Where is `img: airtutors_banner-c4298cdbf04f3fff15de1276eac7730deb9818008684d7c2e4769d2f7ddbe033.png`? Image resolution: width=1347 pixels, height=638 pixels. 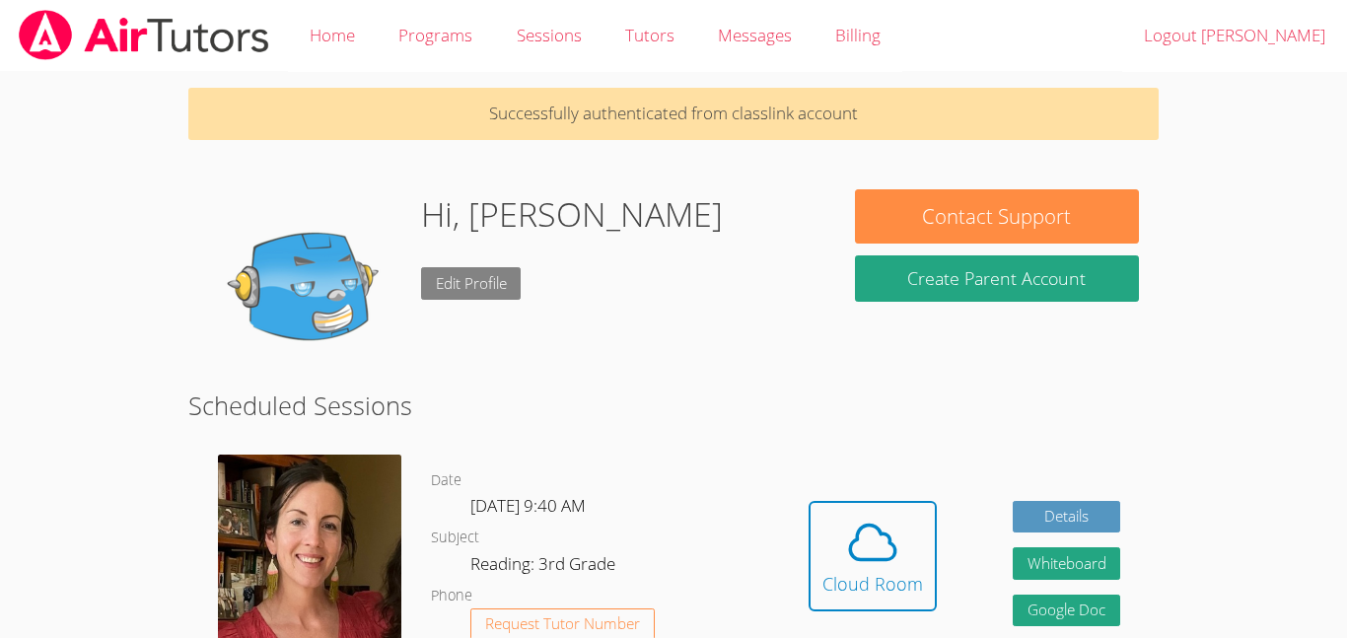 img: airtutors_banner-c4298cdbf04f3fff15de1276eac7730deb9818008684d7c2e4769d2f7ddbe033.png is located at coordinates (144, 35).